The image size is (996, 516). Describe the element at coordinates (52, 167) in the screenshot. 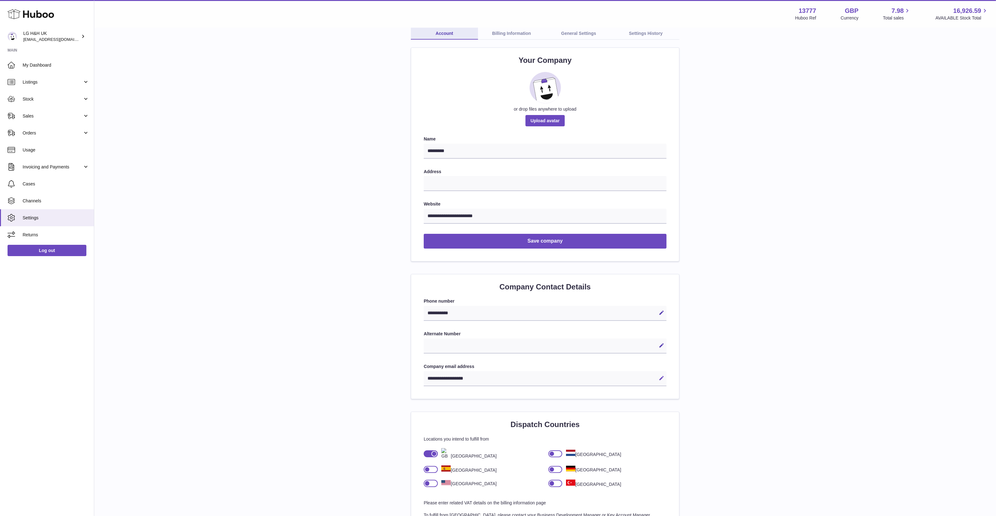

I see `span: Invoicing and Payments` at that location.